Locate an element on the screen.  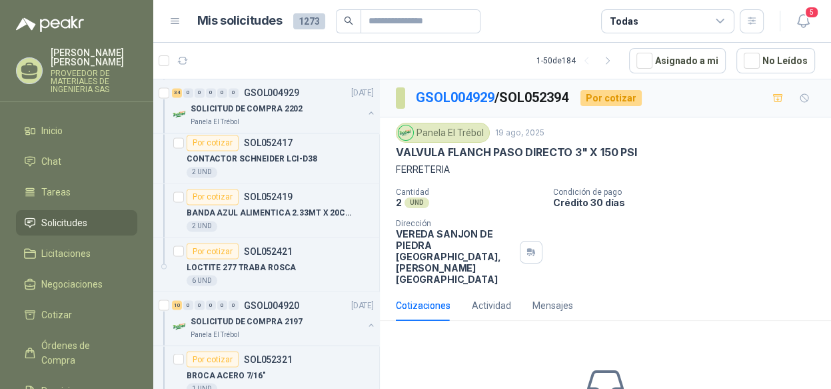
a: Chat is located at coordinates (77, 161).